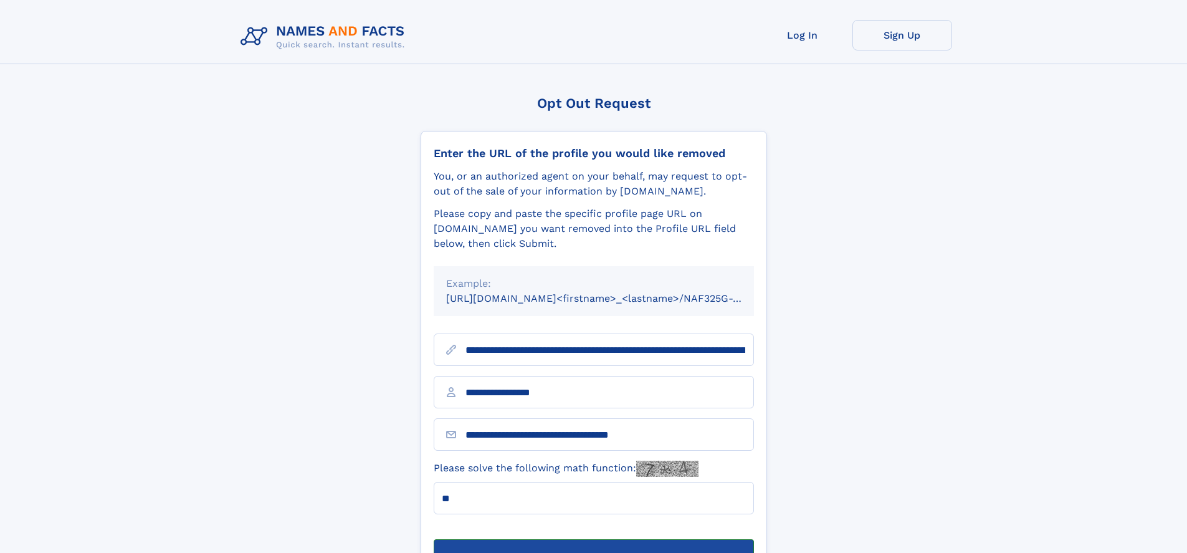  I want to click on a: Sign Up, so click(902, 35).